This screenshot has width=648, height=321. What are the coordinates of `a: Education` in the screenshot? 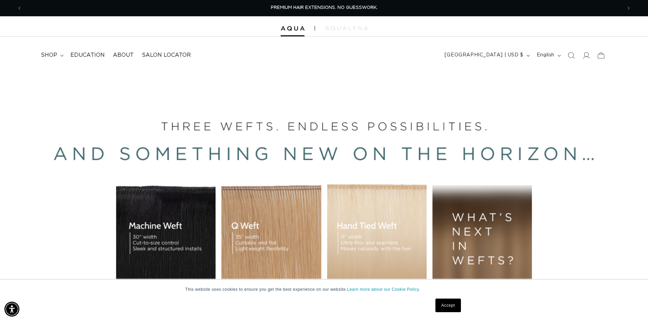 It's located at (87, 55).